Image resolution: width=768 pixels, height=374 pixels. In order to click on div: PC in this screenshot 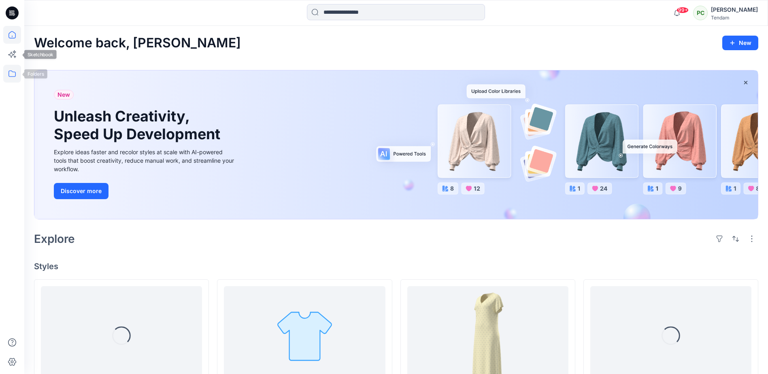, I will do `click(700, 13)`.